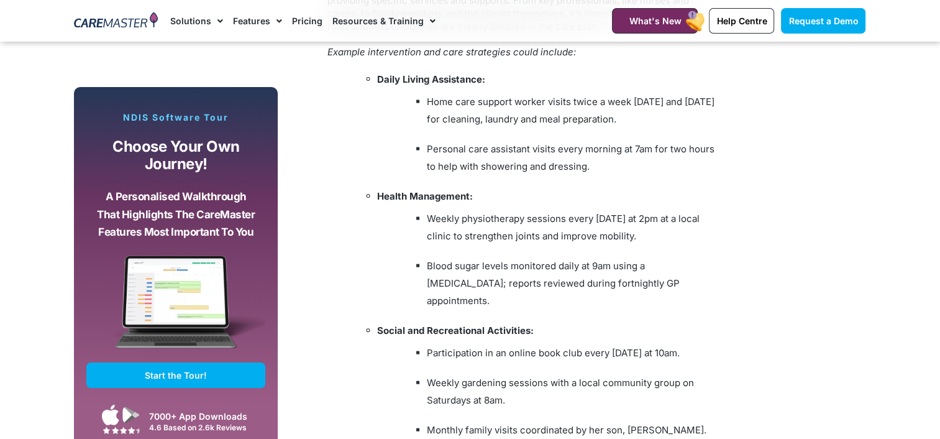 Image resolution: width=940 pixels, height=439 pixels. Describe the element at coordinates (176, 375) in the screenshot. I see `a: Start the Tour!` at that location.